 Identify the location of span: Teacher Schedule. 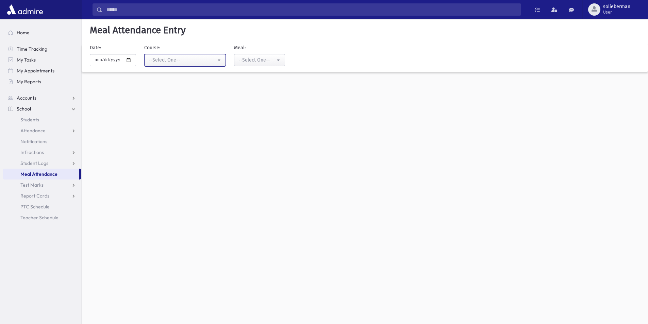
(39, 218).